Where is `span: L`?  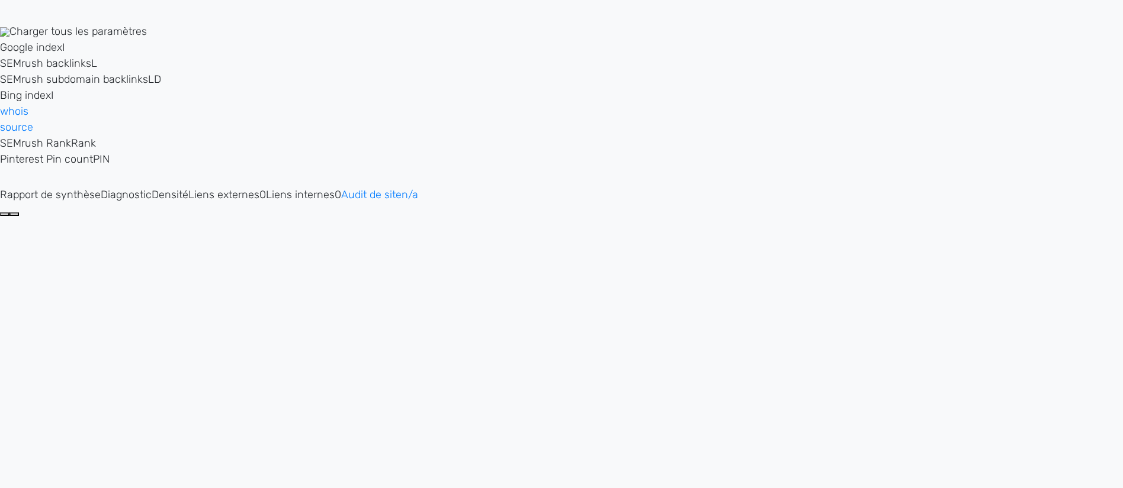 span: L is located at coordinates (94, 63).